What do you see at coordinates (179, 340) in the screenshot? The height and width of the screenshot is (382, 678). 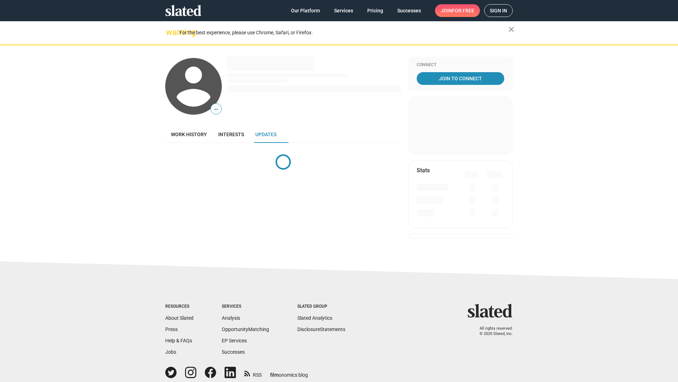 I see `a: Help & FAQs` at bounding box center [179, 340].